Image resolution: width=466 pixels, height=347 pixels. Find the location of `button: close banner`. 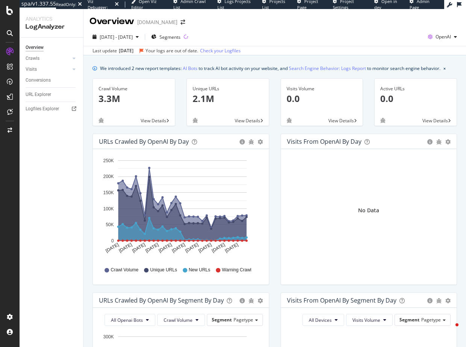

button: close banner is located at coordinates (444, 68).